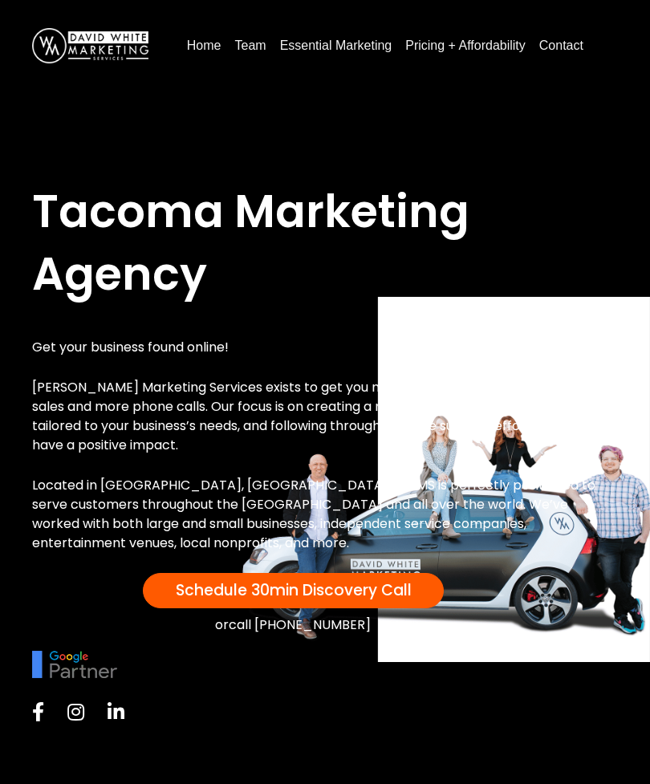 The image size is (650, 784). Describe the element at coordinates (293, 625) in the screenshot. I see `div: or` at that location.